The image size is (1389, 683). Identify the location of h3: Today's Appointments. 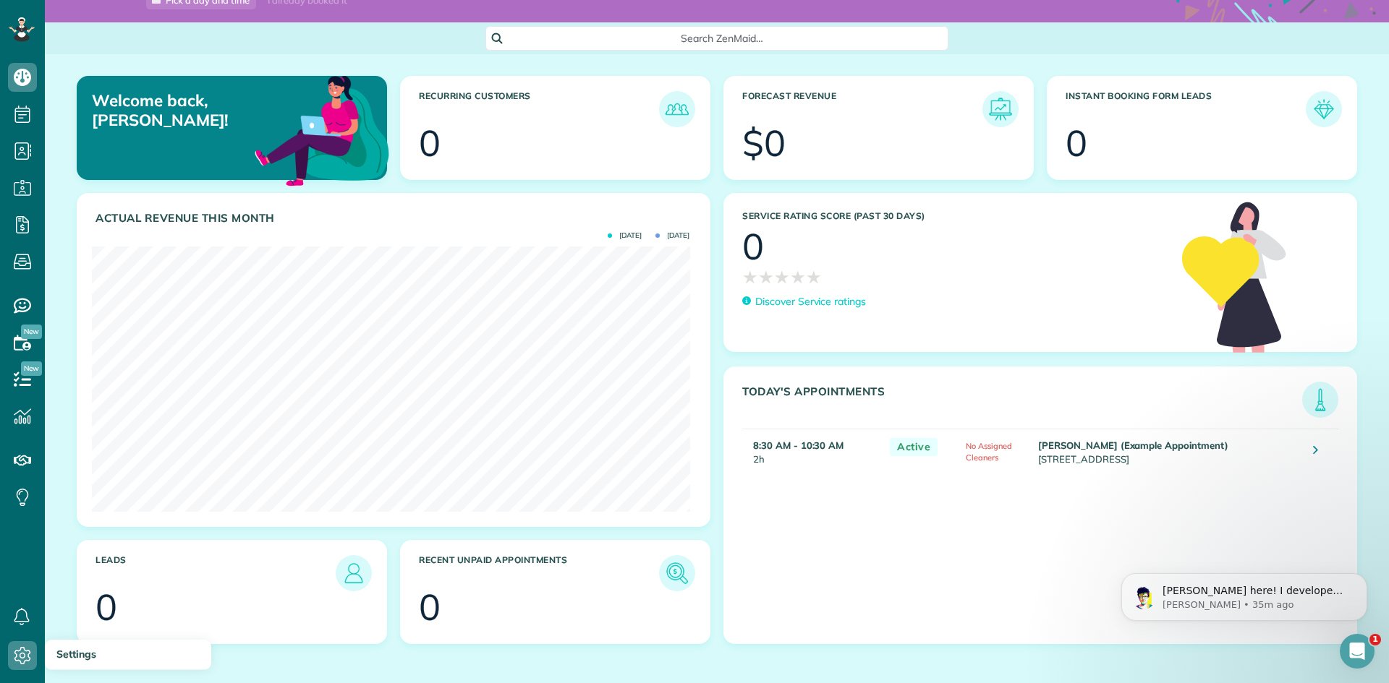
(1022, 401).